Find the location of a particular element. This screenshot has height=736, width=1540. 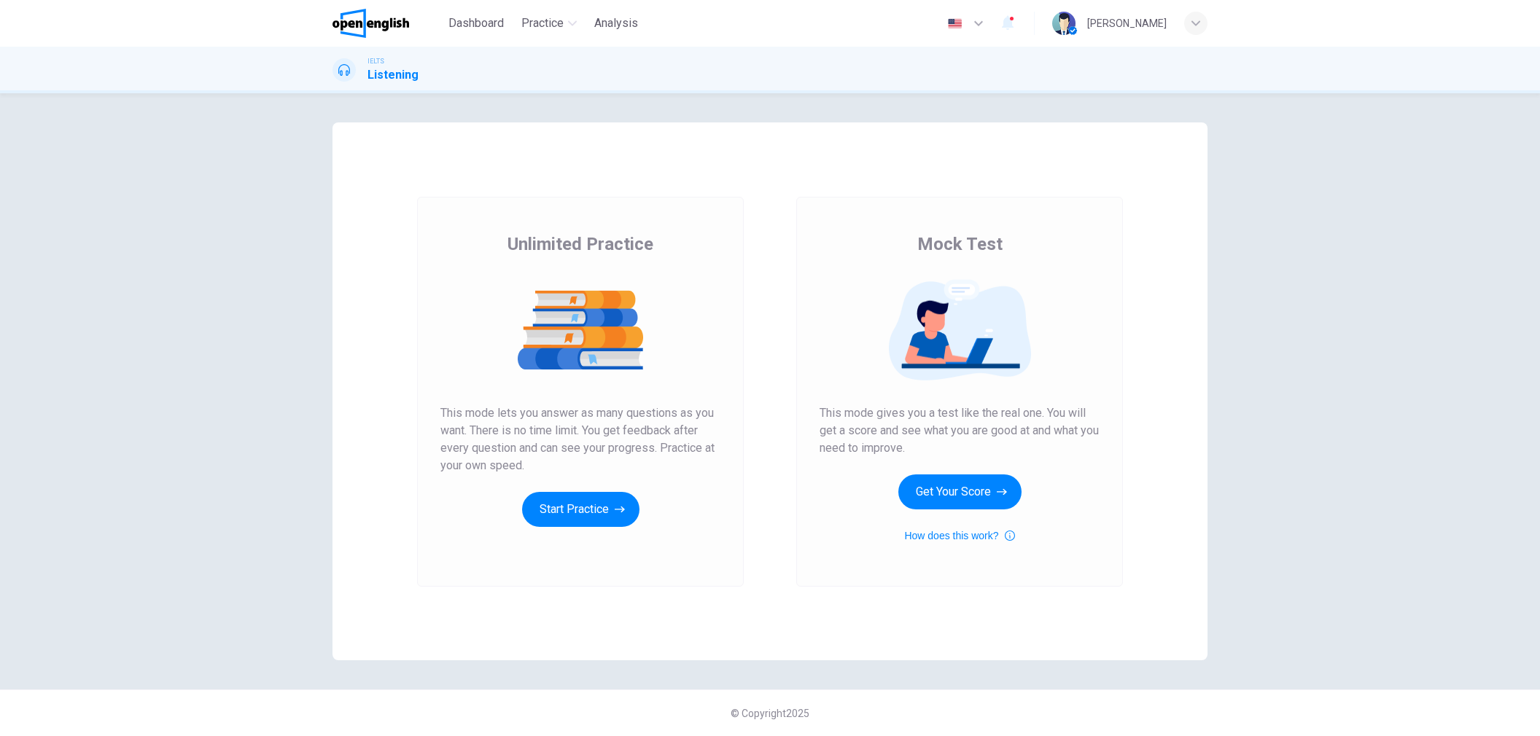

span: © Copyright 2025 is located at coordinates (770, 714).